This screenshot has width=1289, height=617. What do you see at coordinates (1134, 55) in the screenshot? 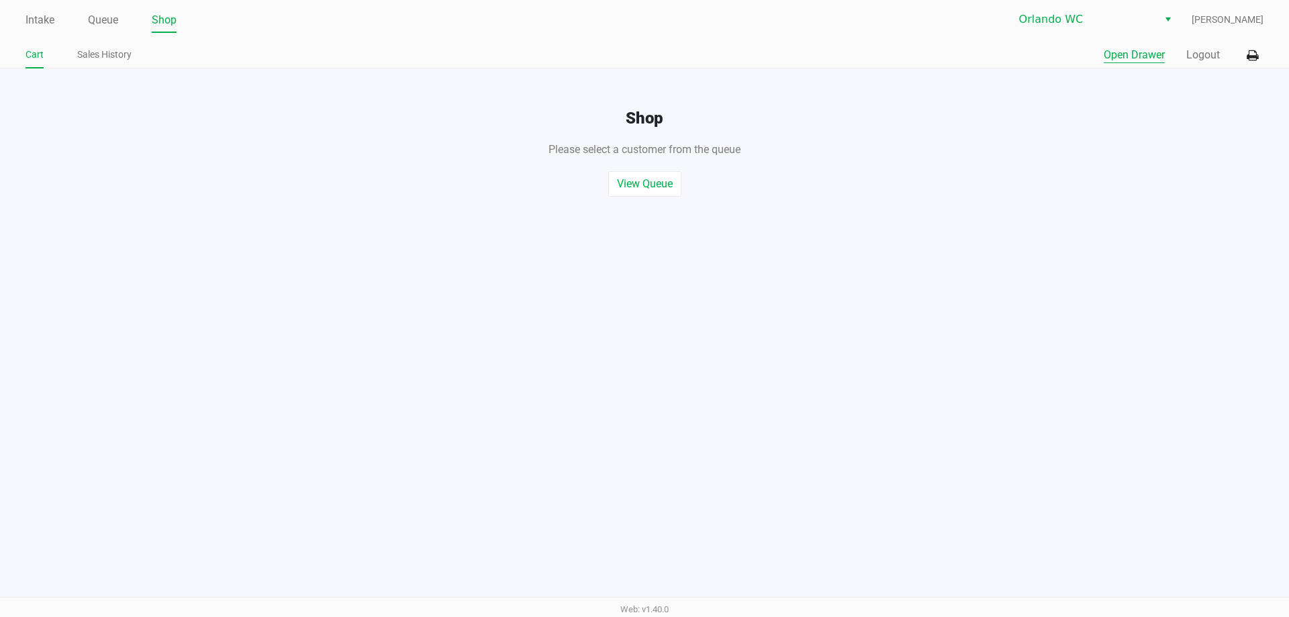
I see `button: Open Drawer` at bounding box center [1134, 55].